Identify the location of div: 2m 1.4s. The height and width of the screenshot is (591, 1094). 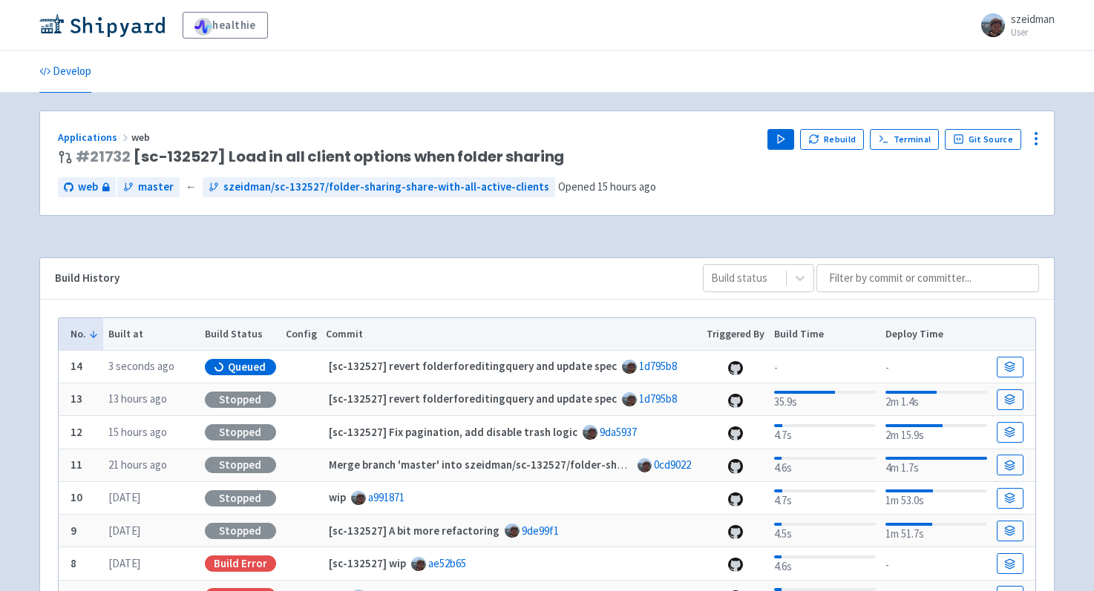
(936, 399).